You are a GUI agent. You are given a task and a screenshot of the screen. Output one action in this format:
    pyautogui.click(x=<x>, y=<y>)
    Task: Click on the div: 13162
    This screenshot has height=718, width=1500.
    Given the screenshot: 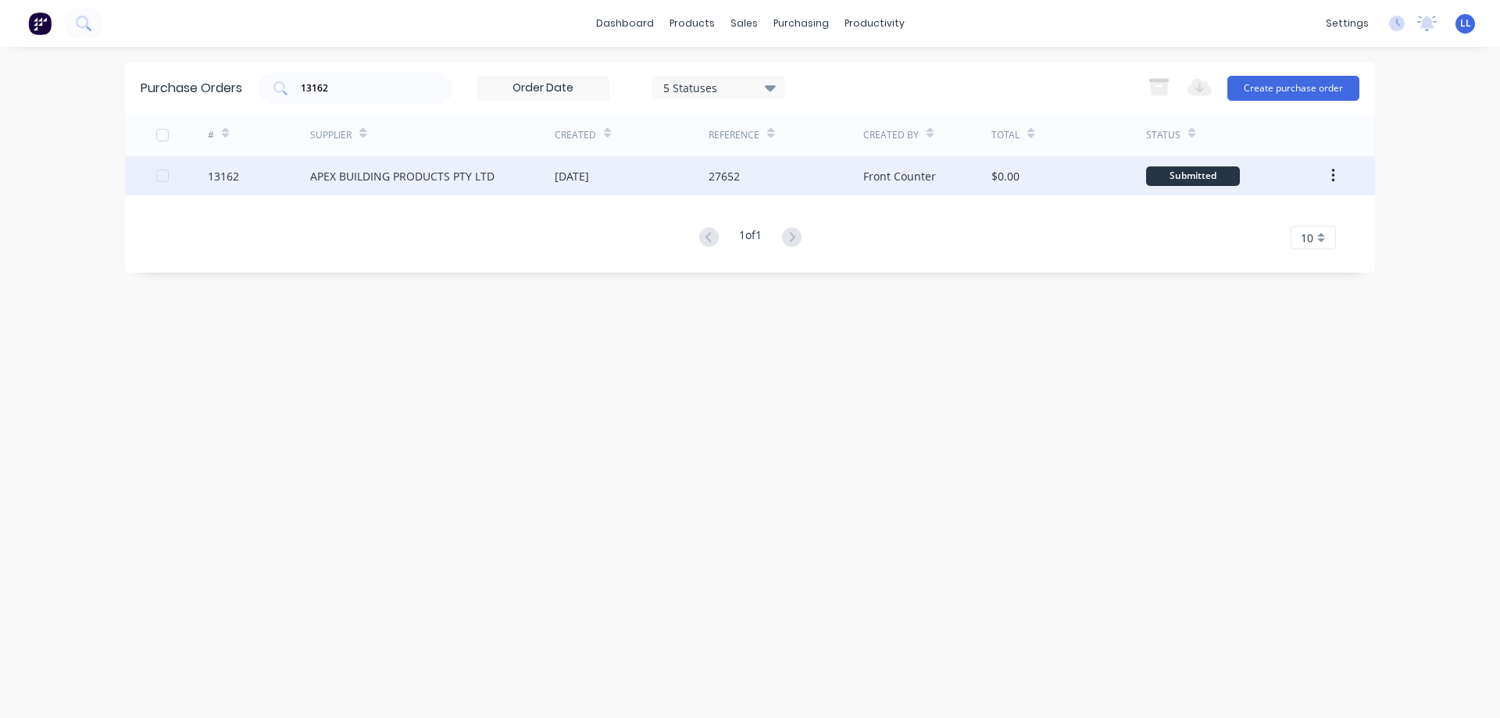 What is the action you would take?
    pyautogui.click(x=223, y=176)
    